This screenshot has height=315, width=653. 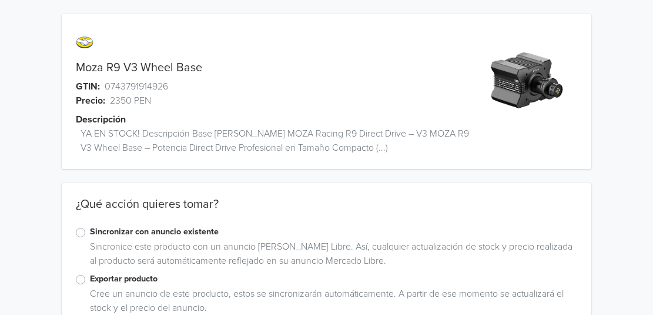 I want to click on span: Descripción, so click(x=101, y=119).